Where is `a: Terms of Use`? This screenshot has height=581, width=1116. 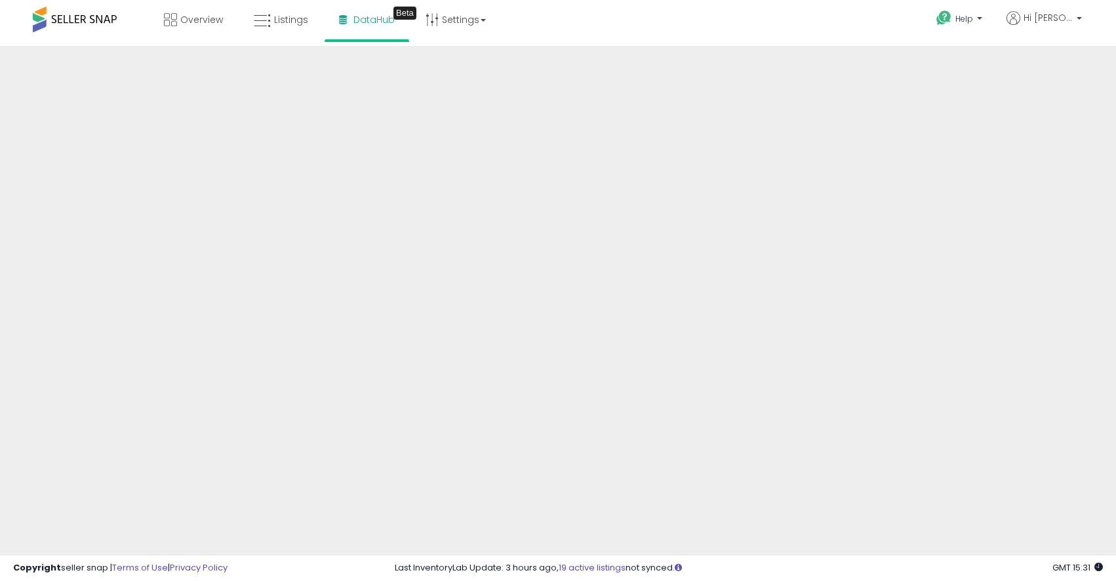
a: Terms of Use is located at coordinates (140, 567).